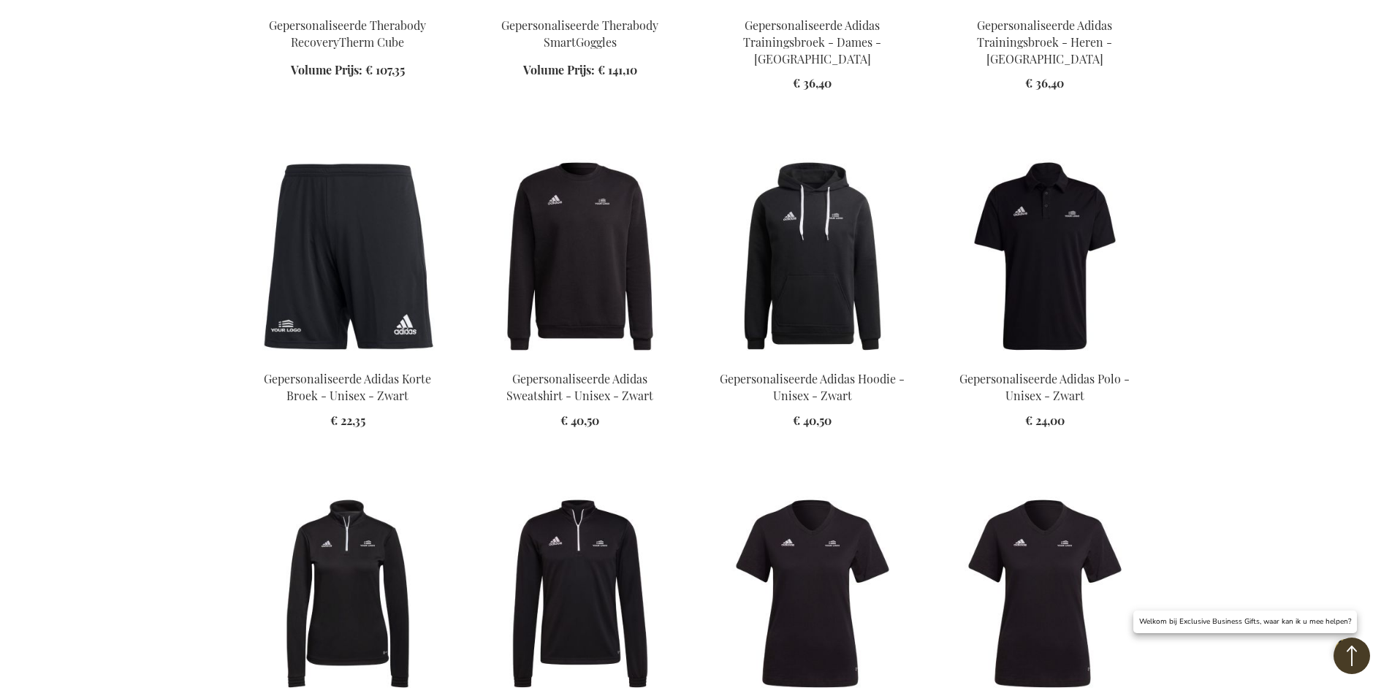  What do you see at coordinates (618, 69) in the screenshot?
I see `span: € 141,10` at bounding box center [618, 69].